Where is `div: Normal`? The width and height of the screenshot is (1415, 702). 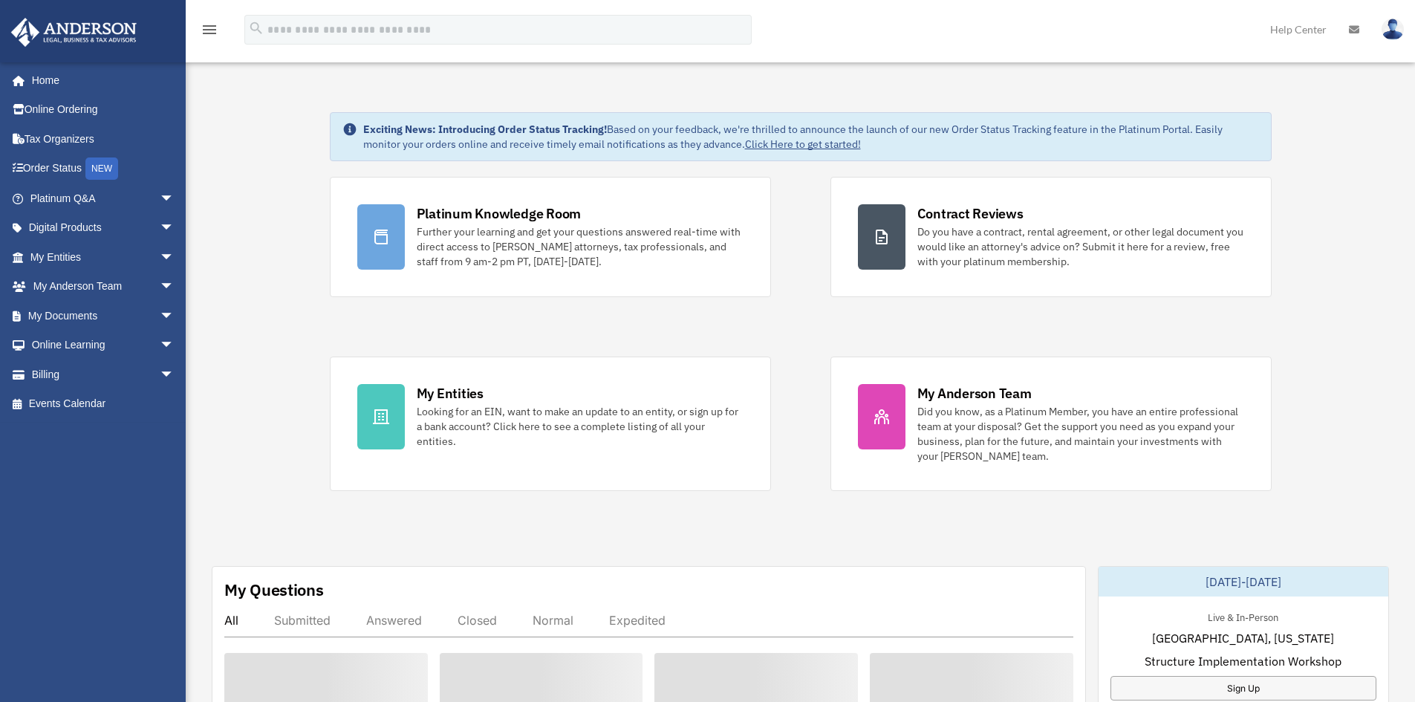 div: Normal is located at coordinates (553, 620).